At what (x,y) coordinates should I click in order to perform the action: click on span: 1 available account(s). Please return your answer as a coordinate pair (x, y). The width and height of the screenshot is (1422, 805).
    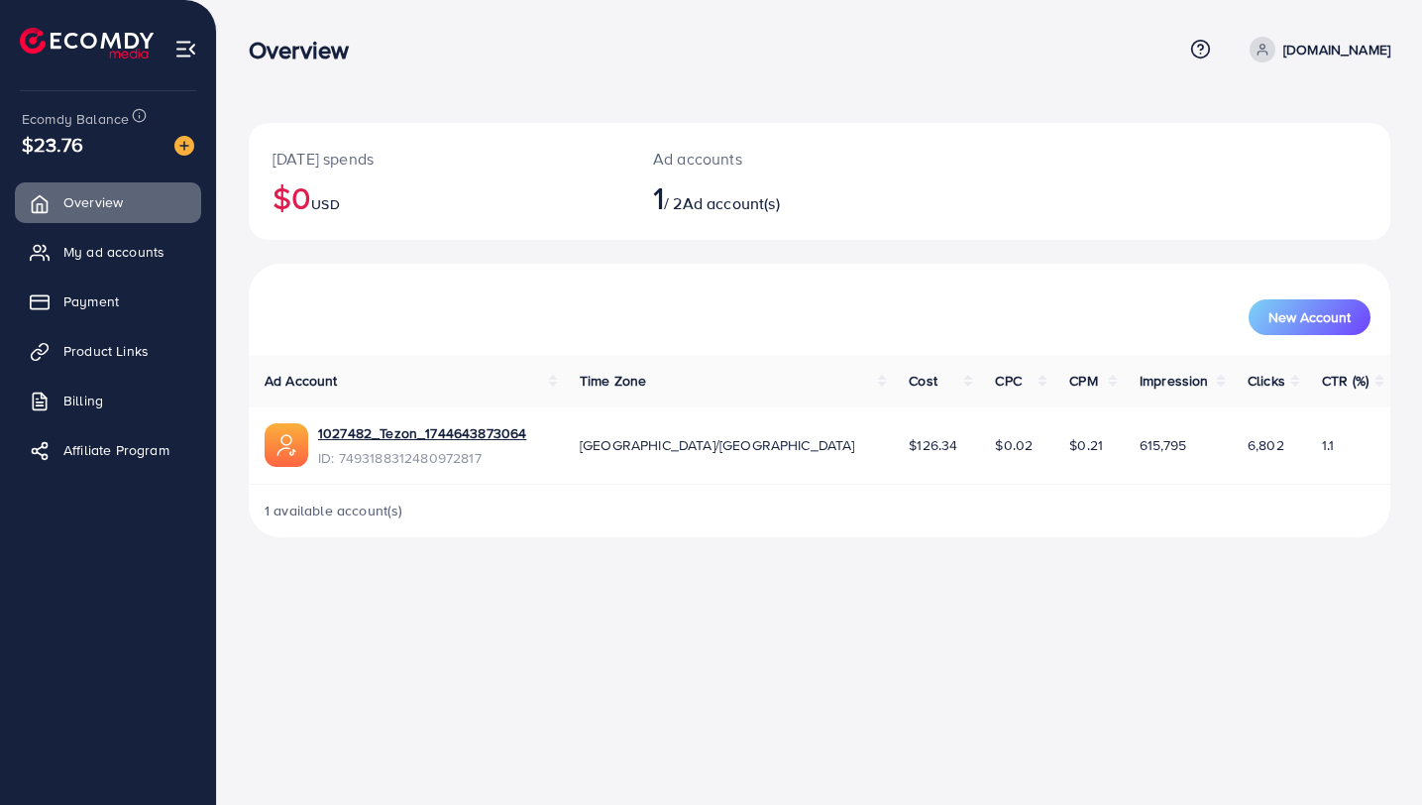
    Looking at the image, I should click on (334, 510).